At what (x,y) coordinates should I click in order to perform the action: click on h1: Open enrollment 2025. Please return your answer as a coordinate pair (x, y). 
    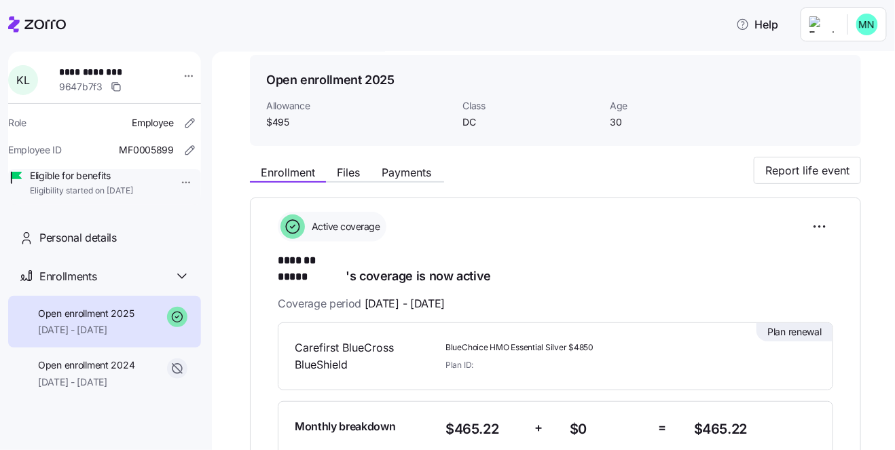
    Looking at the image, I should click on (330, 79).